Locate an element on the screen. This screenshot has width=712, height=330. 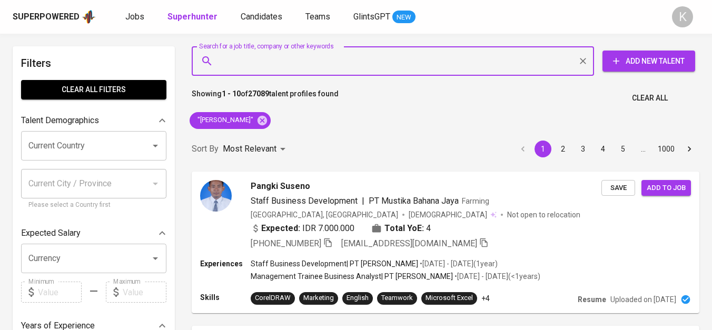
div: K is located at coordinates (682, 17).